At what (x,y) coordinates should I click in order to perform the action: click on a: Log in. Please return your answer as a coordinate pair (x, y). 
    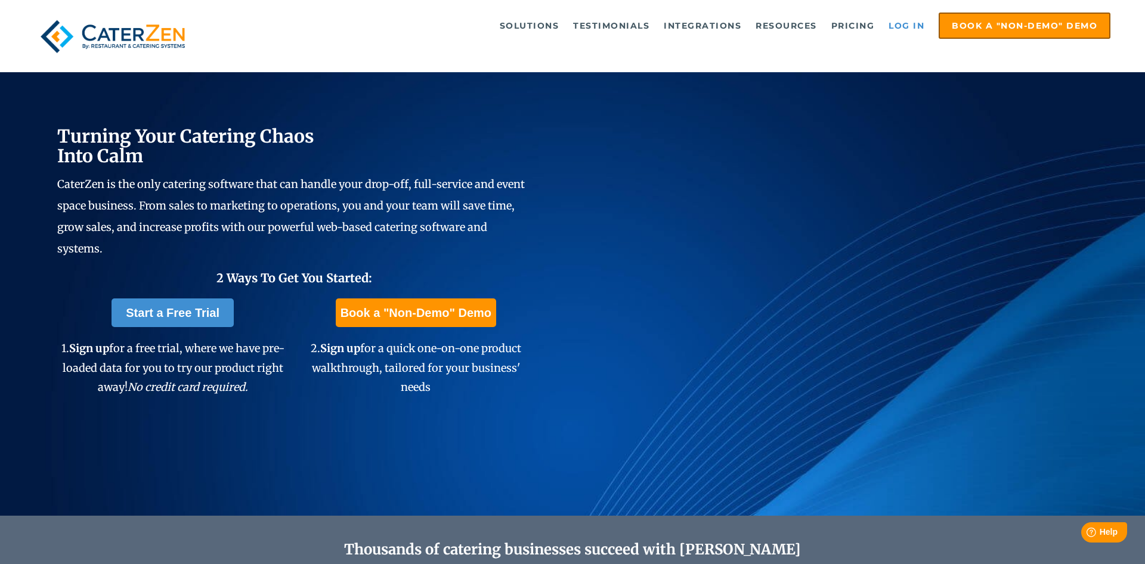
    Looking at the image, I should click on (907, 26).